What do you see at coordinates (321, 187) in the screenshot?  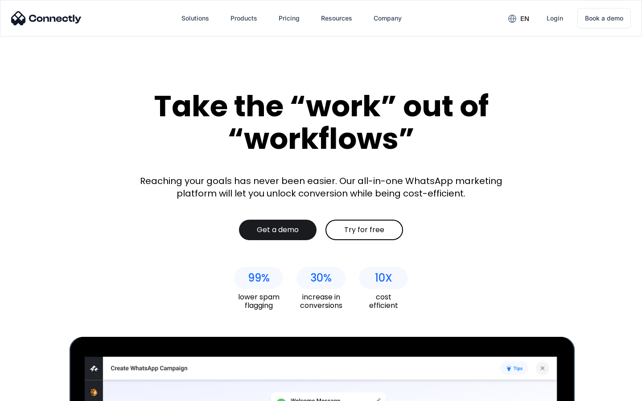 I see `div: Reaching your goals has never been easier. Our all-in-one WhatsApp marketing platform will let yo...` at bounding box center [321, 187].